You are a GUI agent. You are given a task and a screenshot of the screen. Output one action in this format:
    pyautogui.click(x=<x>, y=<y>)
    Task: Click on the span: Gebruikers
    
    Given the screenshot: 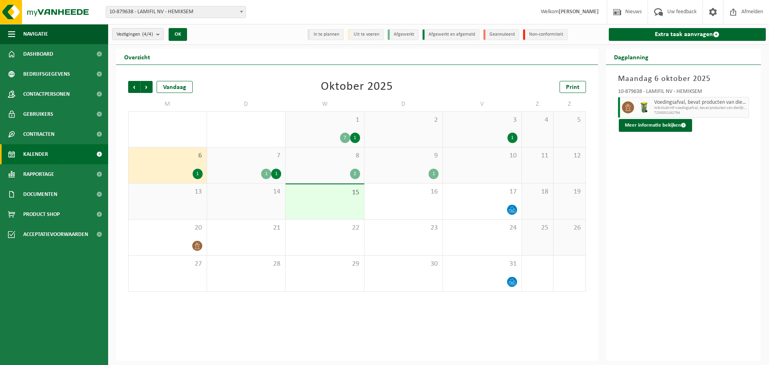 What is the action you would take?
    pyautogui.click(x=38, y=114)
    